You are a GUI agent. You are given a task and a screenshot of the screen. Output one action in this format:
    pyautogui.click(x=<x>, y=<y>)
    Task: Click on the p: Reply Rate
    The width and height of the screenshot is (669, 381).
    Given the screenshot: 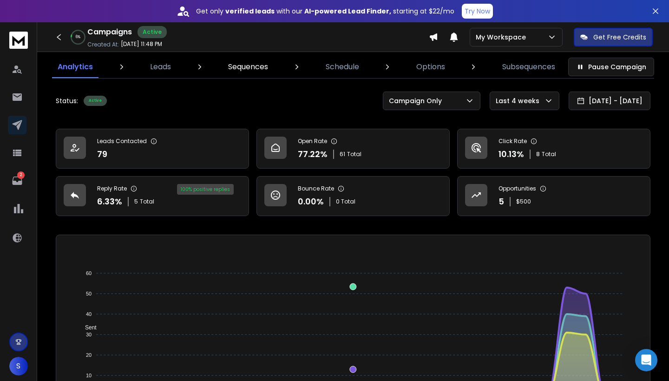 What is the action you would take?
    pyautogui.click(x=112, y=189)
    